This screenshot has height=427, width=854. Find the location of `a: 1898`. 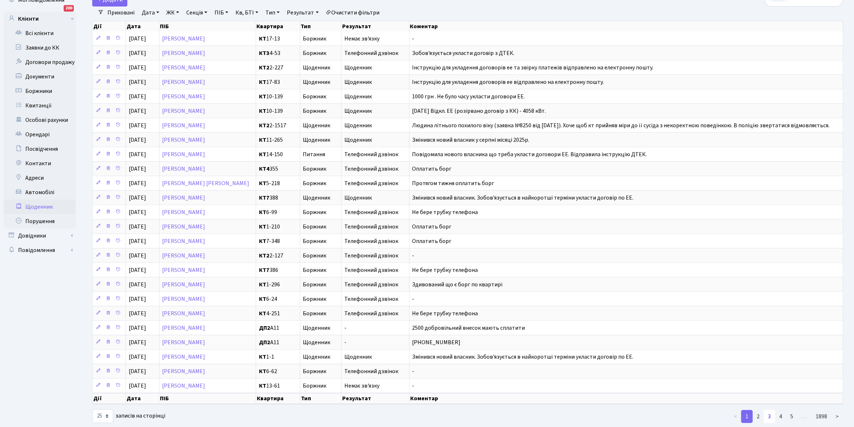

a: 1898 is located at coordinates (821, 417).